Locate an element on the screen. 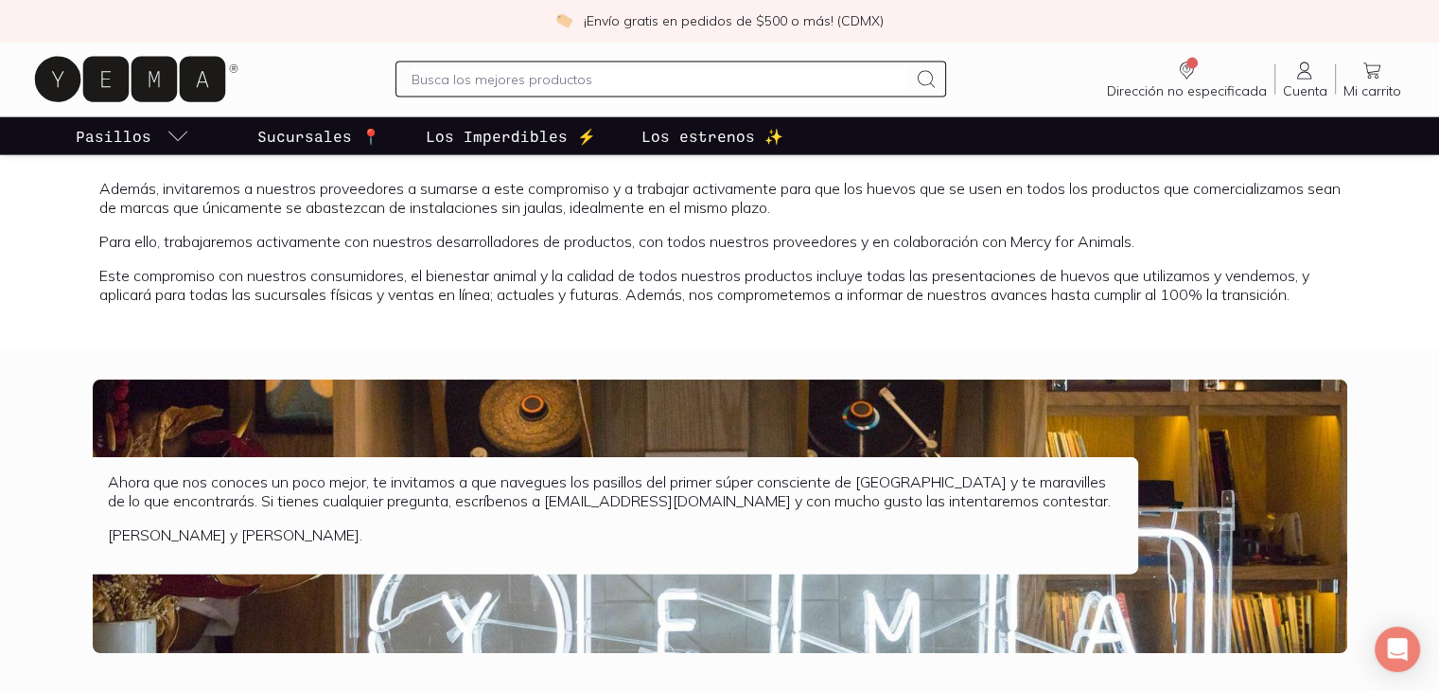  a: Los estrenos ✨ is located at coordinates (712, 136).